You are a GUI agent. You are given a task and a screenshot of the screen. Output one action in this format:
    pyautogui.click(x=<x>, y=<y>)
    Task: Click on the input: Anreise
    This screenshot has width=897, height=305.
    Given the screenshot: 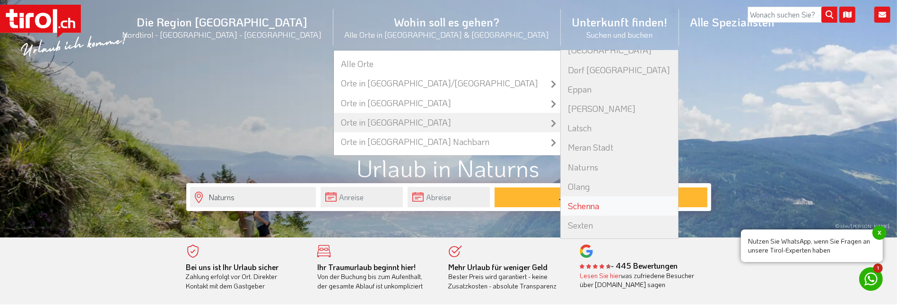 What is the action you would take?
    pyautogui.click(x=362, y=197)
    